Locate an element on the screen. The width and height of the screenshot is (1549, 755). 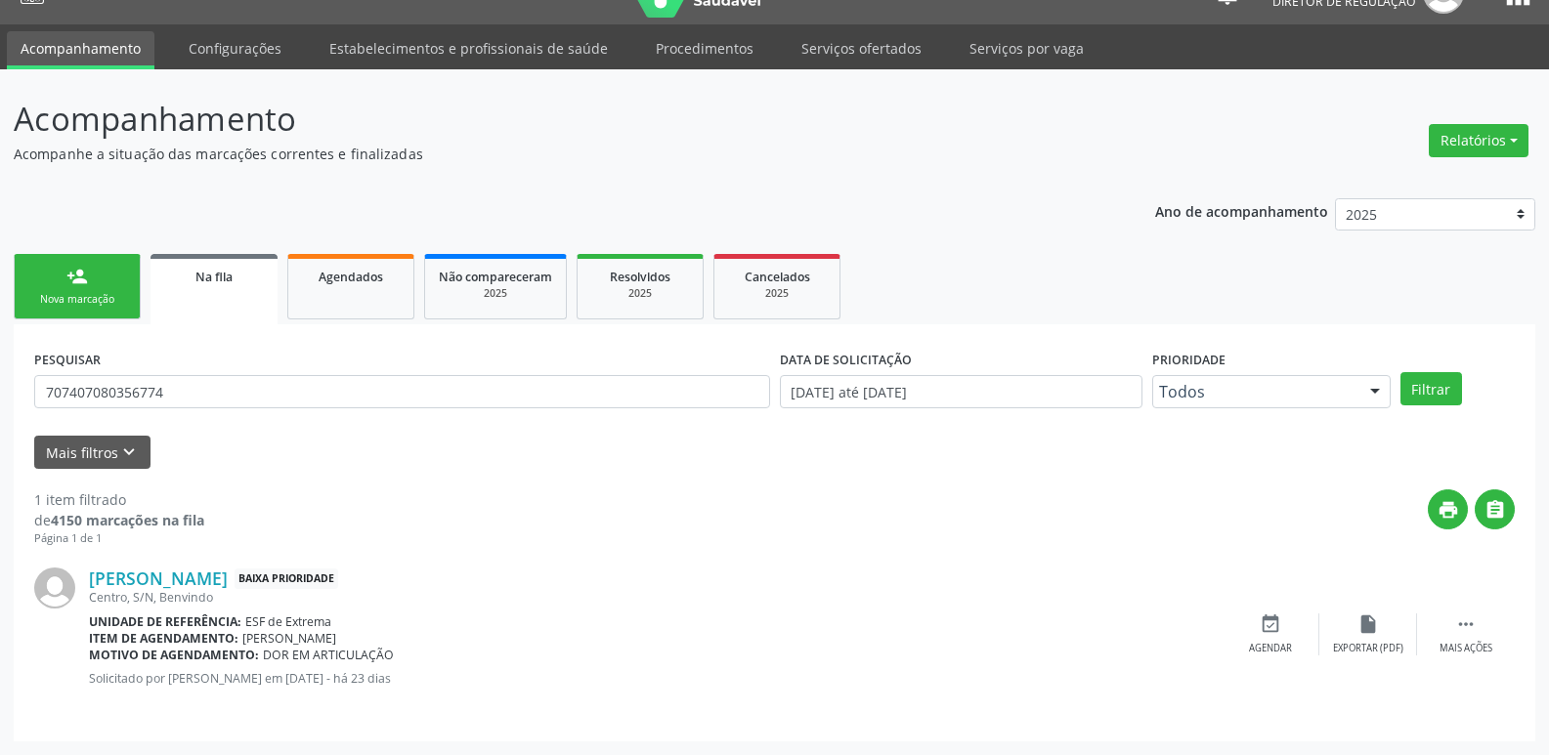
span: Resolvidos is located at coordinates (640, 277).